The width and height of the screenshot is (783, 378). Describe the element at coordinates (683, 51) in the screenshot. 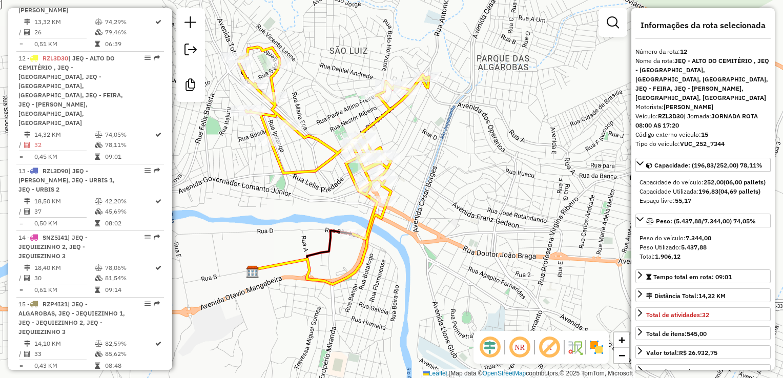

I see `strong: 12` at that location.